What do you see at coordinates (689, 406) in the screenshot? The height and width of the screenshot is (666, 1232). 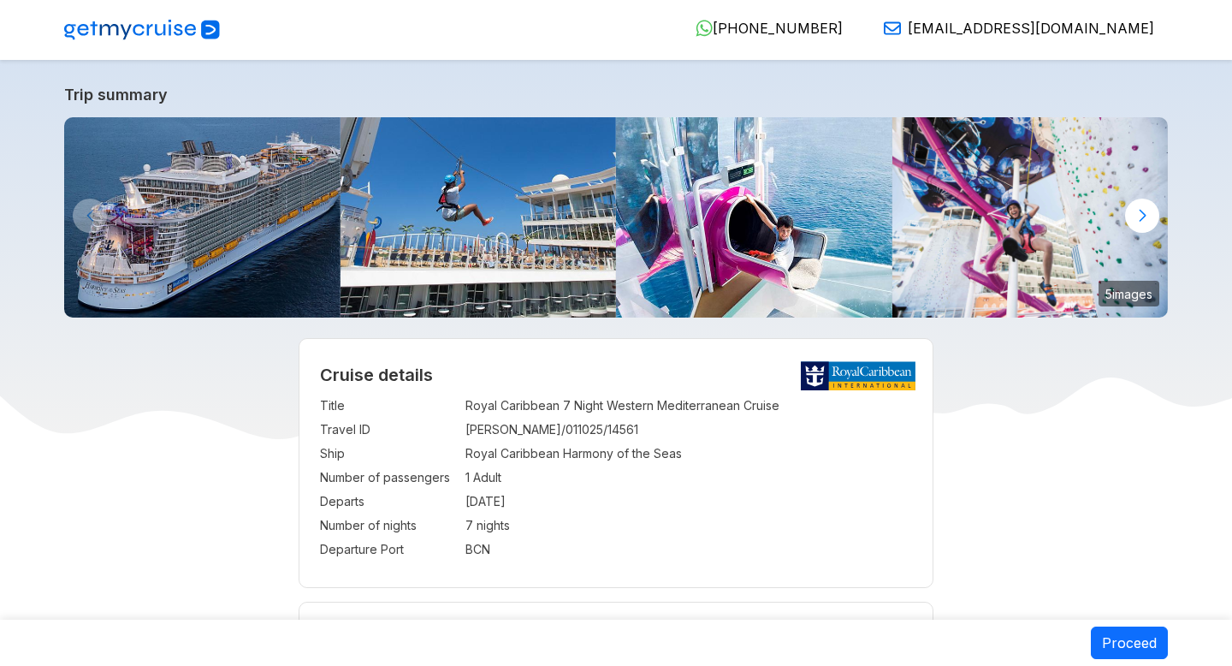 I see `td: Royal Caribbean 7 Night Western Mediterranean Cruise` at bounding box center [689, 406].